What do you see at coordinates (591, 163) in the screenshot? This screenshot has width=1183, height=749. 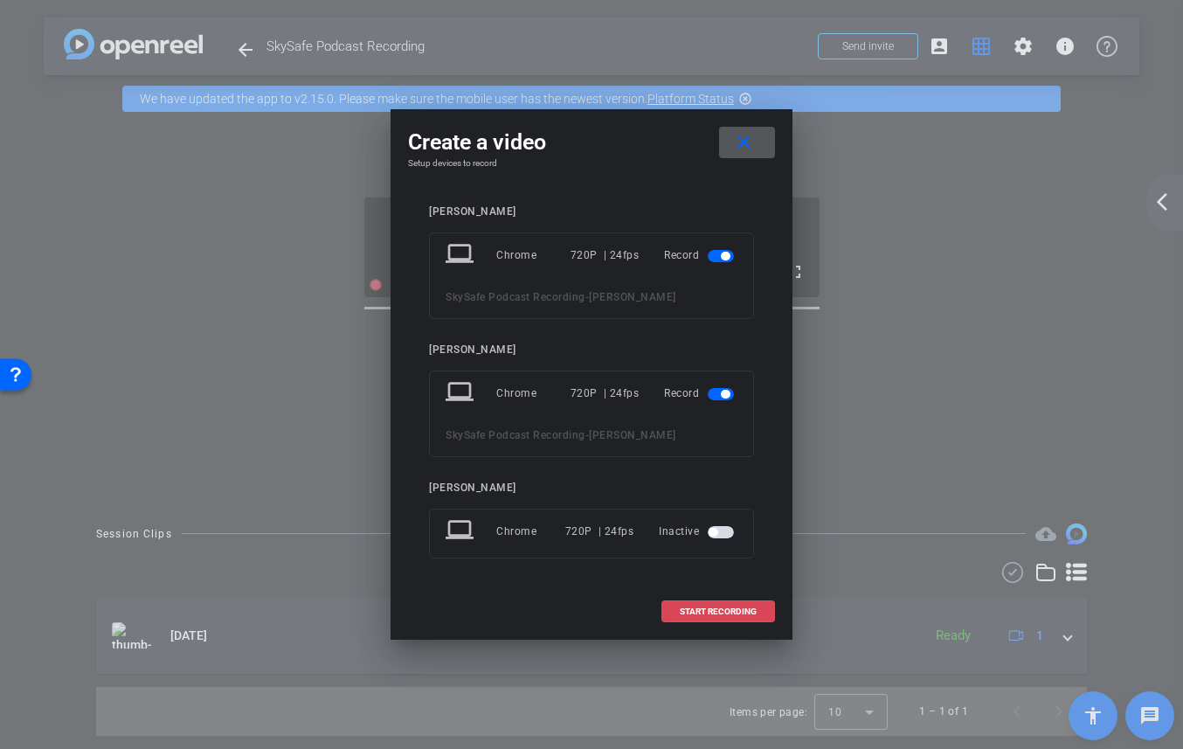 I see `h4: Setup devices to record` at bounding box center [591, 163].